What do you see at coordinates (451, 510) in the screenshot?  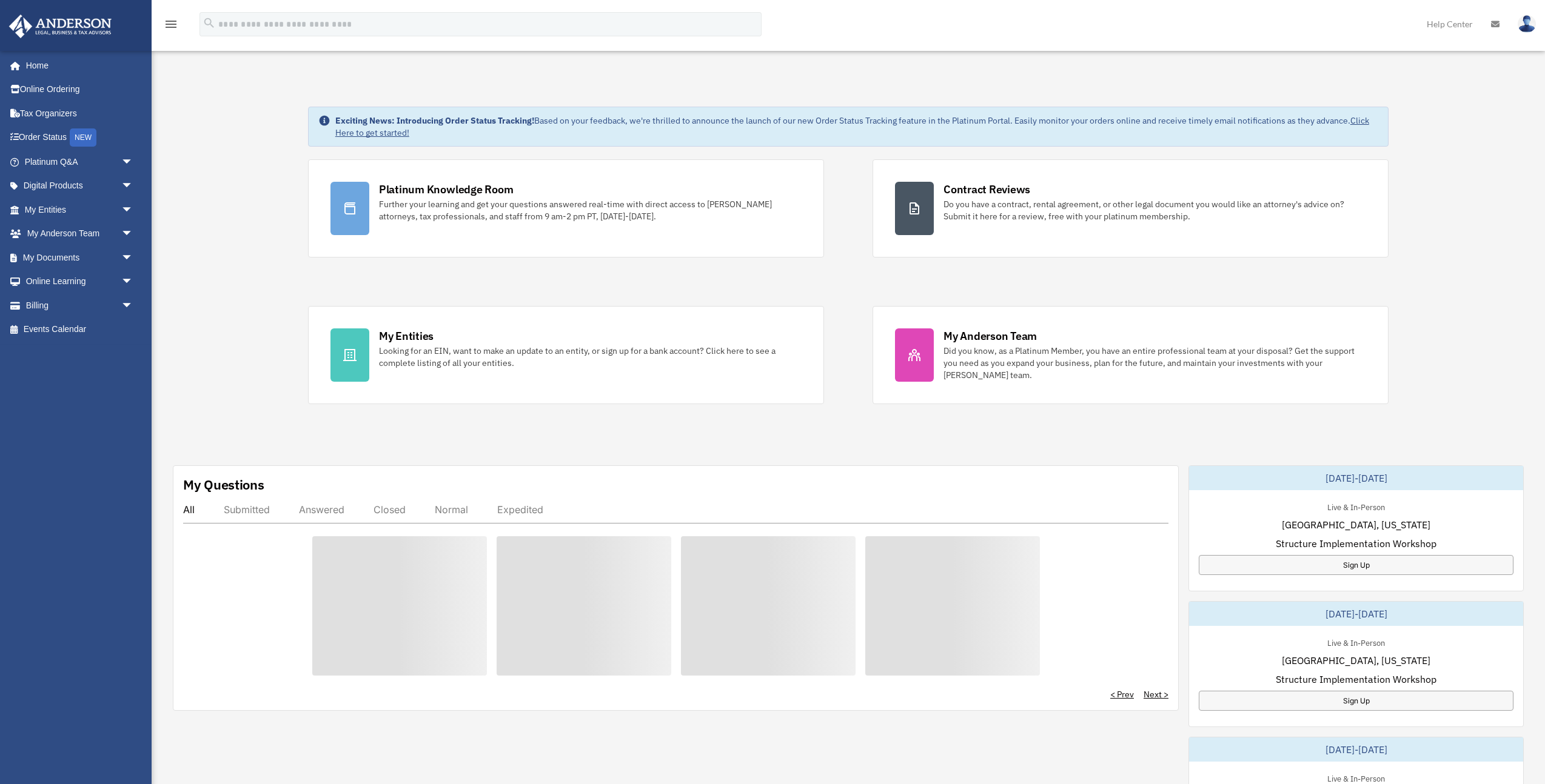 I see `div: Normal` at bounding box center [451, 510].